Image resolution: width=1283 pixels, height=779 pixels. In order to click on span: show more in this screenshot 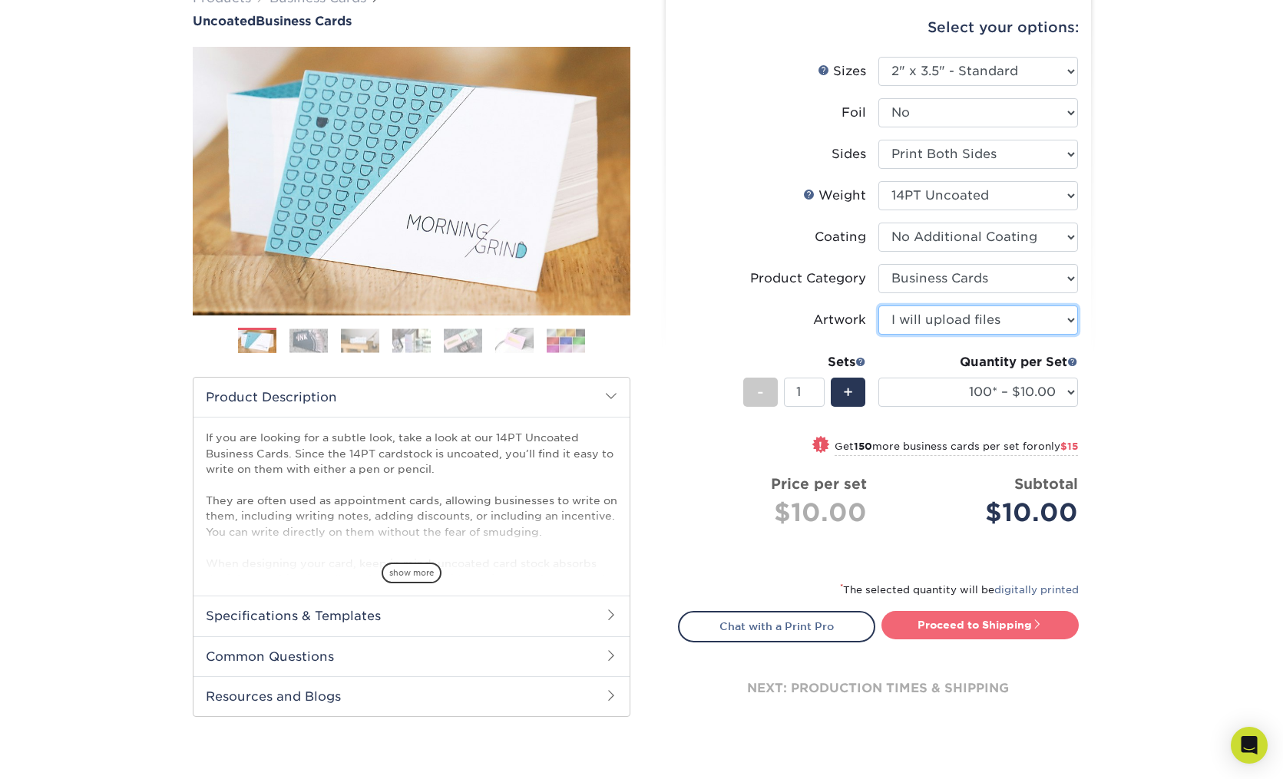, I will do `click(411, 573)`.